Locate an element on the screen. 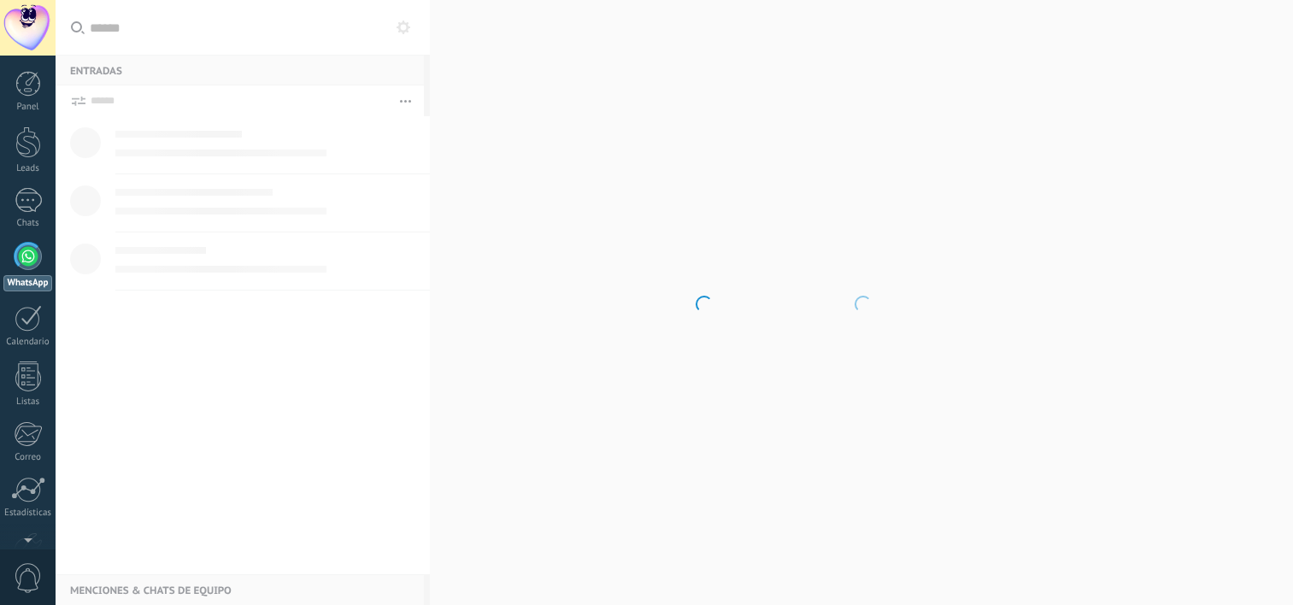  div: WhatsApp is located at coordinates (27, 283).